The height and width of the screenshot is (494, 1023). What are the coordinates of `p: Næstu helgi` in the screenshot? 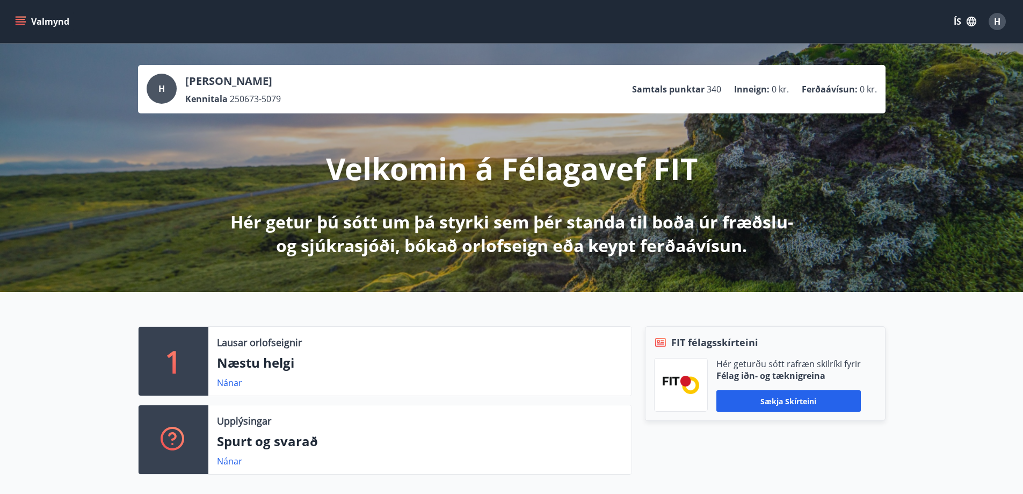 It's located at (420, 363).